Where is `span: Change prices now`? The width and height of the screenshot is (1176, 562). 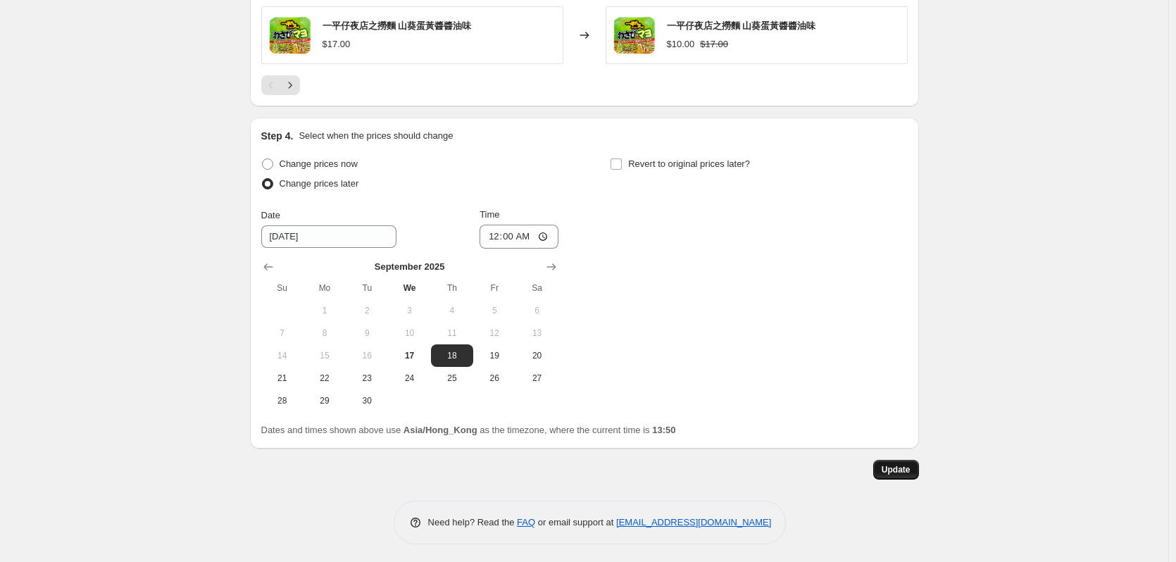
span: Change prices now is located at coordinates (318, 163).